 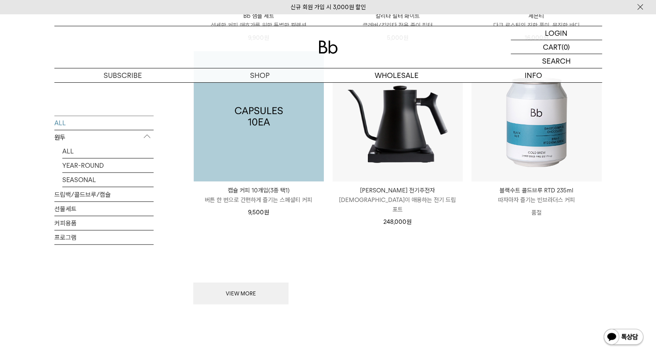 What do you see at coordinates (328, 47) in the screenshot?
I see `img: 로고` at bounding box center [328, 47].